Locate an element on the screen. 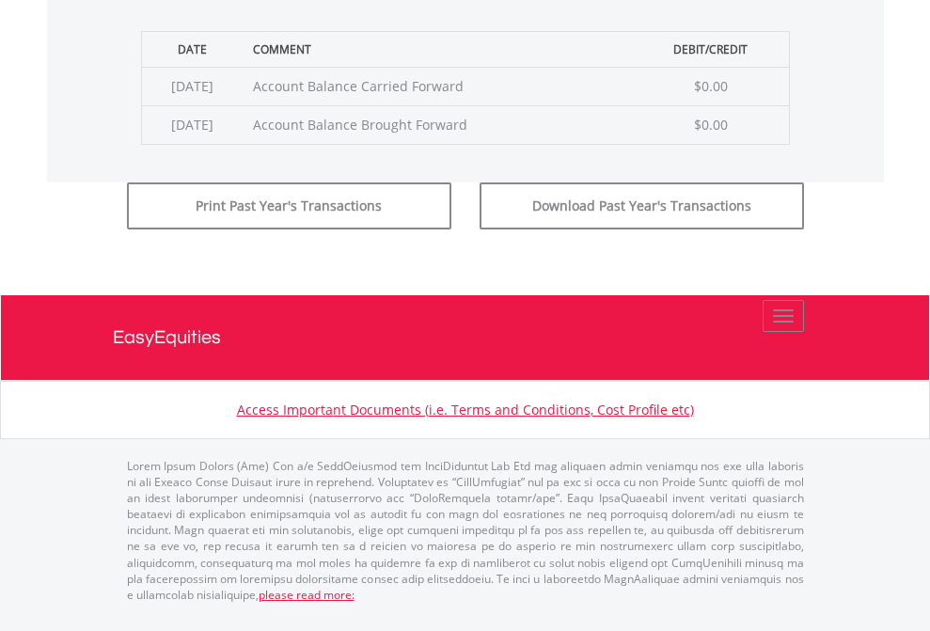 The width and height of the screenshot is (930, 631). button: Download Past Year's Transactions is located at coordinates (641, 206).